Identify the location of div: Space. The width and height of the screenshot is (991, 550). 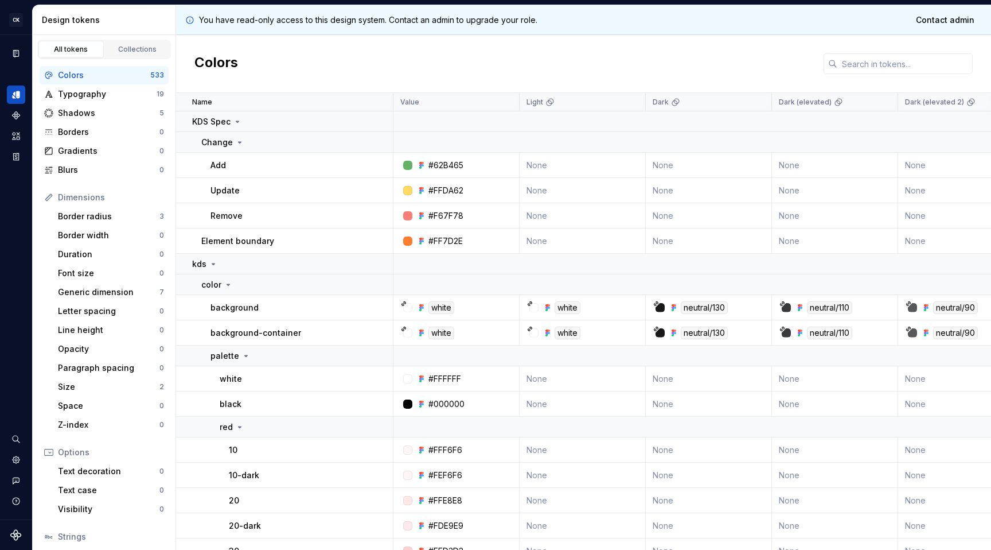
(108, 406).